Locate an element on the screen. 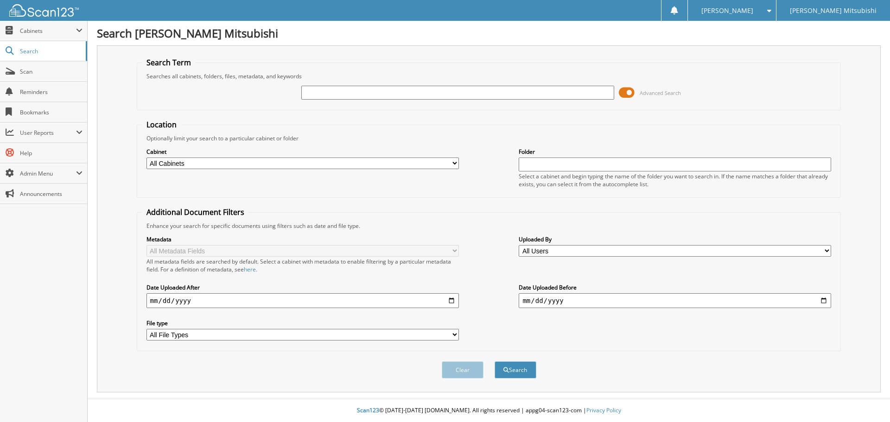 This screenshot has height=422, width=890. span: Admin Menu is located at coordinates (48, 173).